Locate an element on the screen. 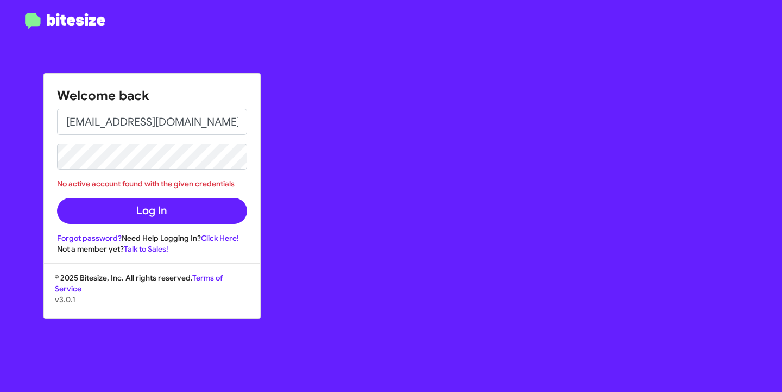 The image size is (782, 392). div: Not a member yet? is located at coordinates (152, 249).